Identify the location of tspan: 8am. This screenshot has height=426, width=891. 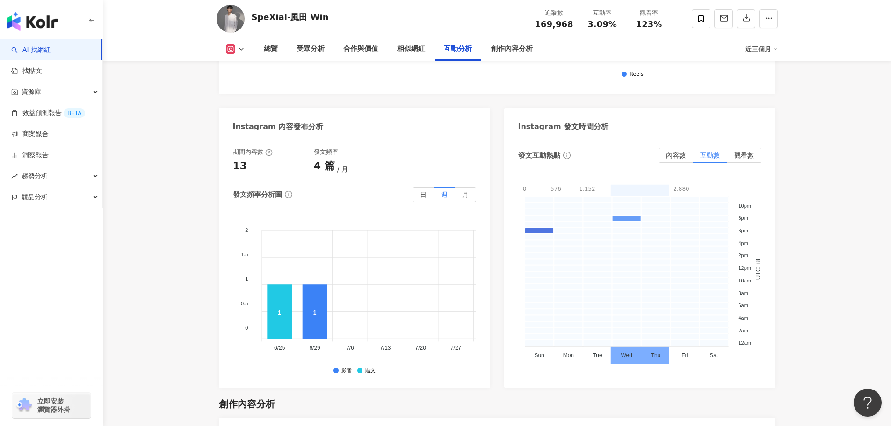
(743, 293).